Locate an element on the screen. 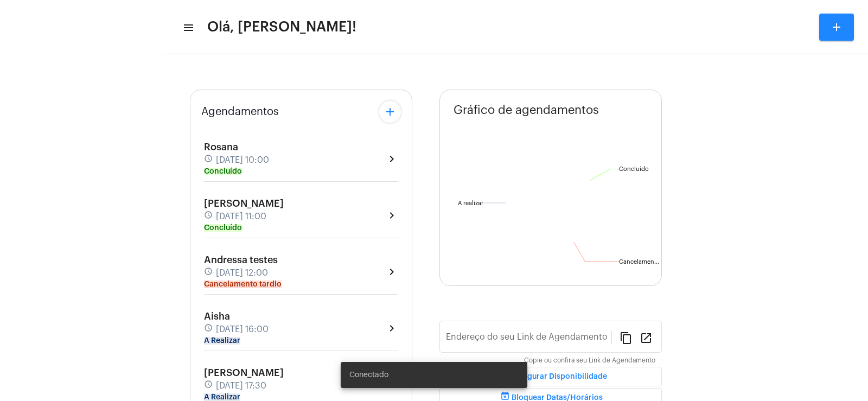  span: Rosana is located at coordinates (221, 147).